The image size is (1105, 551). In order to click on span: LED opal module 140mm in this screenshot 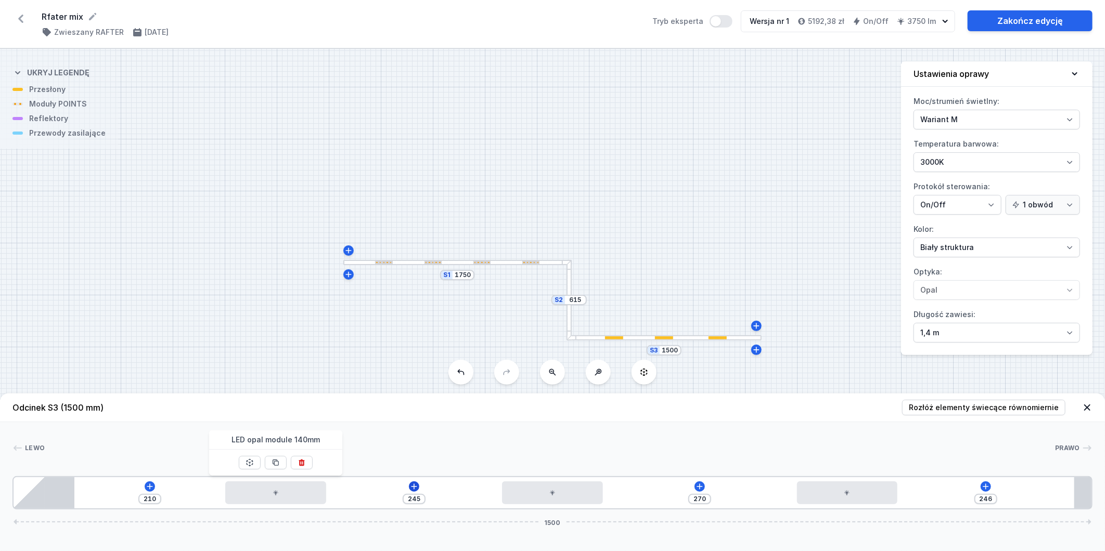, I will do `click(276, 440)`.